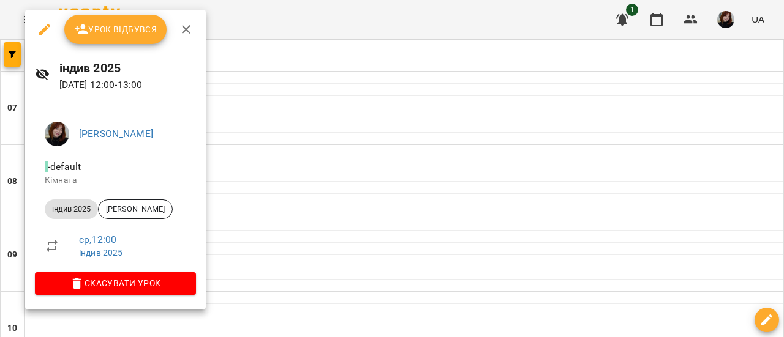  What do you see at coordinates (64, 167) in the screenshot?
I see `span: - default` at bounding box center [64, 167].